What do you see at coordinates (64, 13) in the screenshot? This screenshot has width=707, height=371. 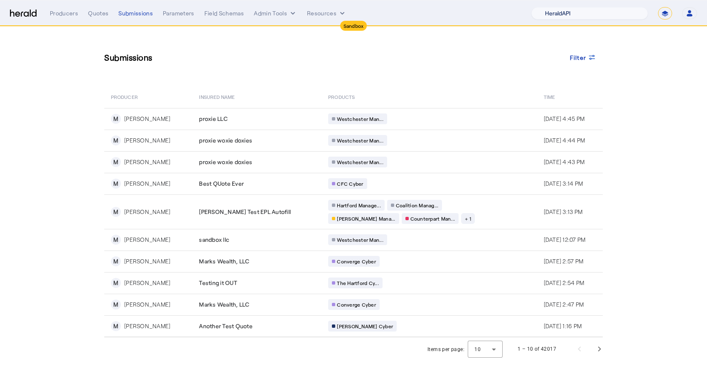 I see `div: Producers` at bounding box center [64, 13].